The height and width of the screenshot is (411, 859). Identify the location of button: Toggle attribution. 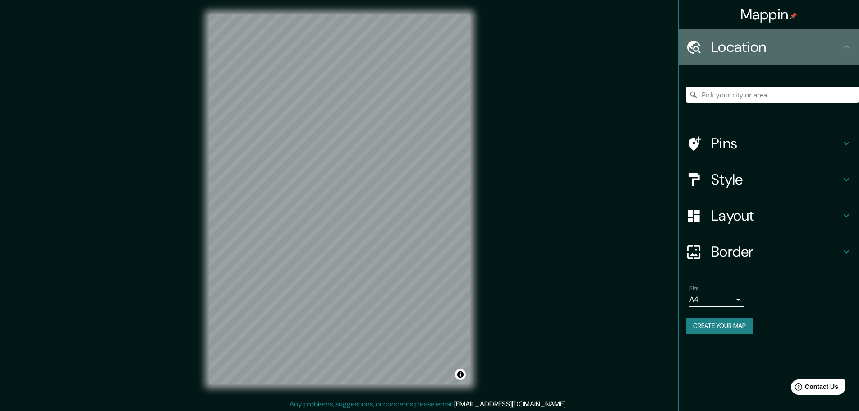
(460, 374).